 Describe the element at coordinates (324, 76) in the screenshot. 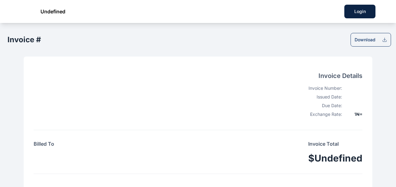

I see `h4: Invoice Details` at that location.